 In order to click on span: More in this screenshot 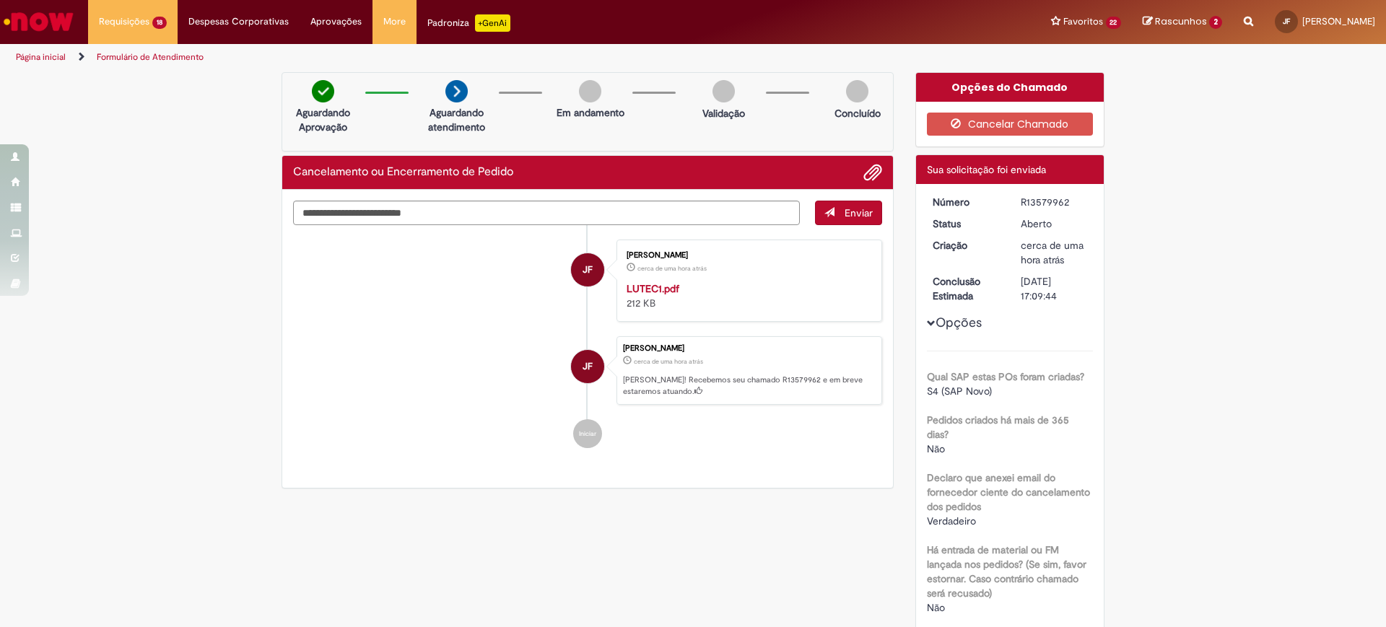, I will do `click(394, 22)`.